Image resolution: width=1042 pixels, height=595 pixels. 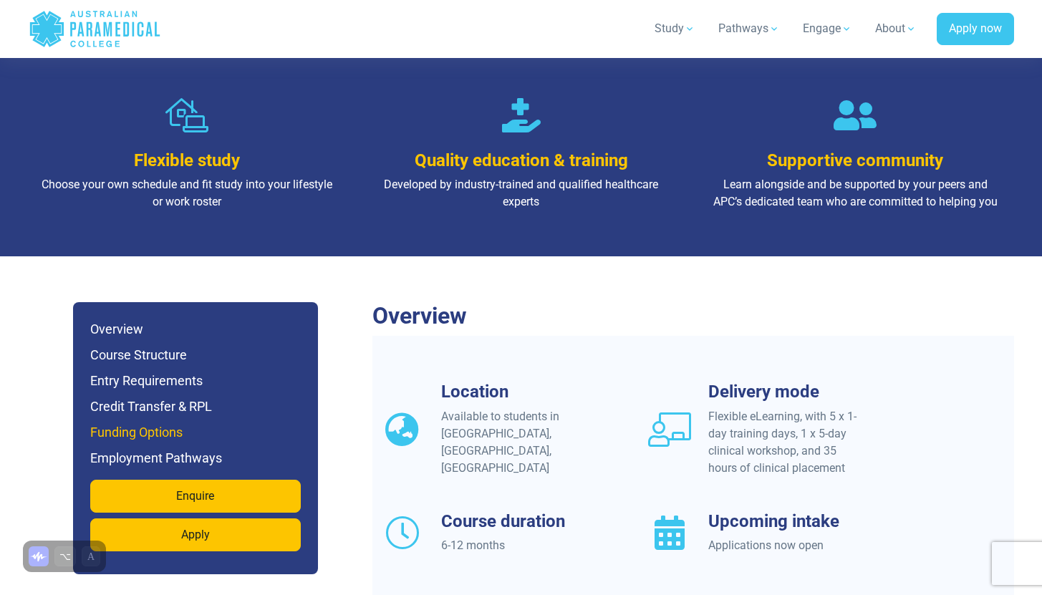 I want to click on h3: Upcoming intake, so click(x=786, y=522).